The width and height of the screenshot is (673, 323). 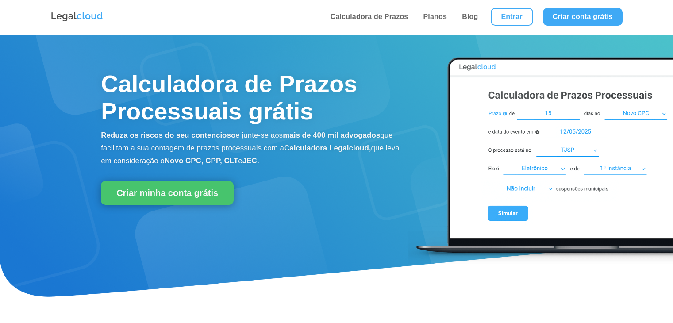 I want to click on a: Calculadora de Prazos Processuais Legalcloud, so click(x=540, y=262).